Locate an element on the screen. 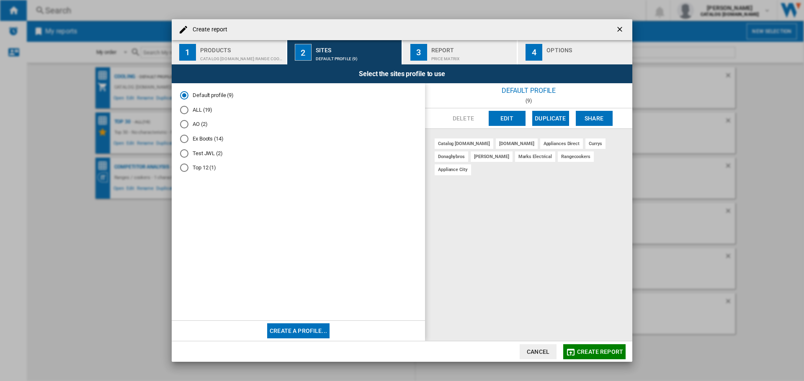 Image resolution: width=804 pixels, height=381 pixels. md-radio-button: ALL (19) is located at coordinates (298, 110).